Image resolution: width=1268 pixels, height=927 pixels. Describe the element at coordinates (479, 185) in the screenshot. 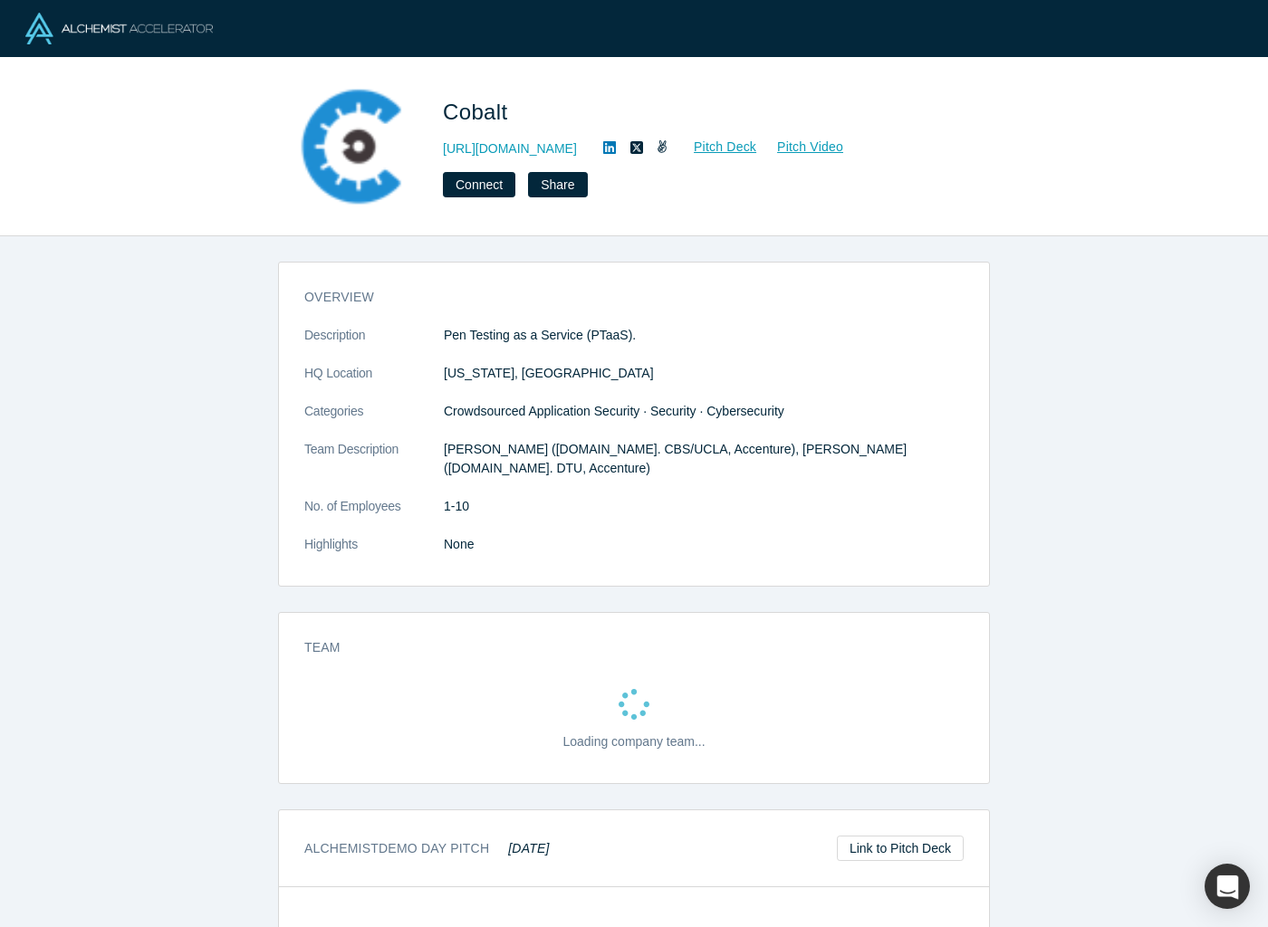

I see `button: Connect` at that location.